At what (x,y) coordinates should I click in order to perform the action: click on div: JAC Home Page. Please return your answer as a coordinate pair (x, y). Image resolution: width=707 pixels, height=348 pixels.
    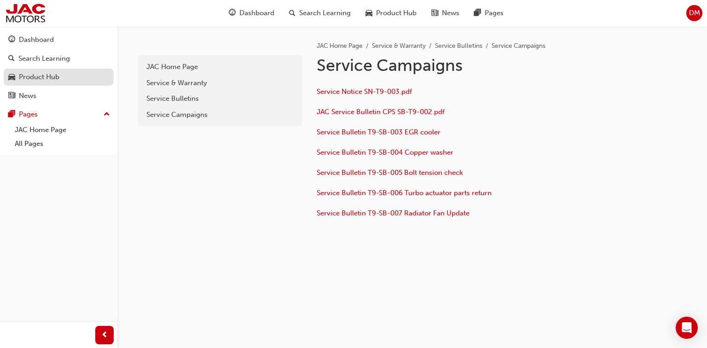
    Looking at the image, I should click on (220, 67).